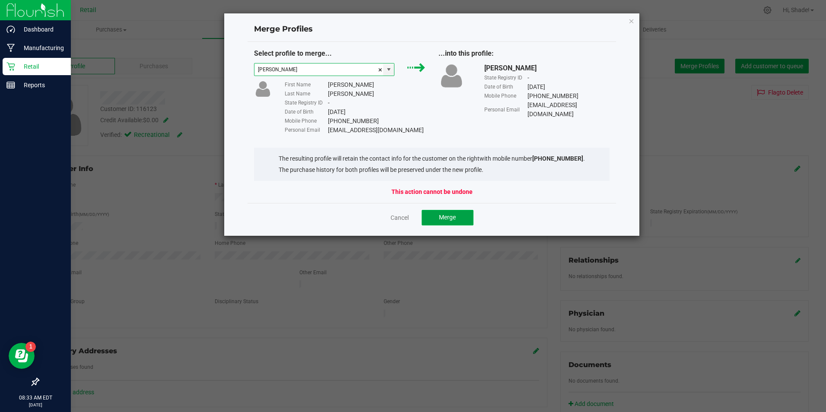  What do you see at coordinates (41, 85) in the screenshot?
I see `p: Reports` at bounding box center [41, 85].